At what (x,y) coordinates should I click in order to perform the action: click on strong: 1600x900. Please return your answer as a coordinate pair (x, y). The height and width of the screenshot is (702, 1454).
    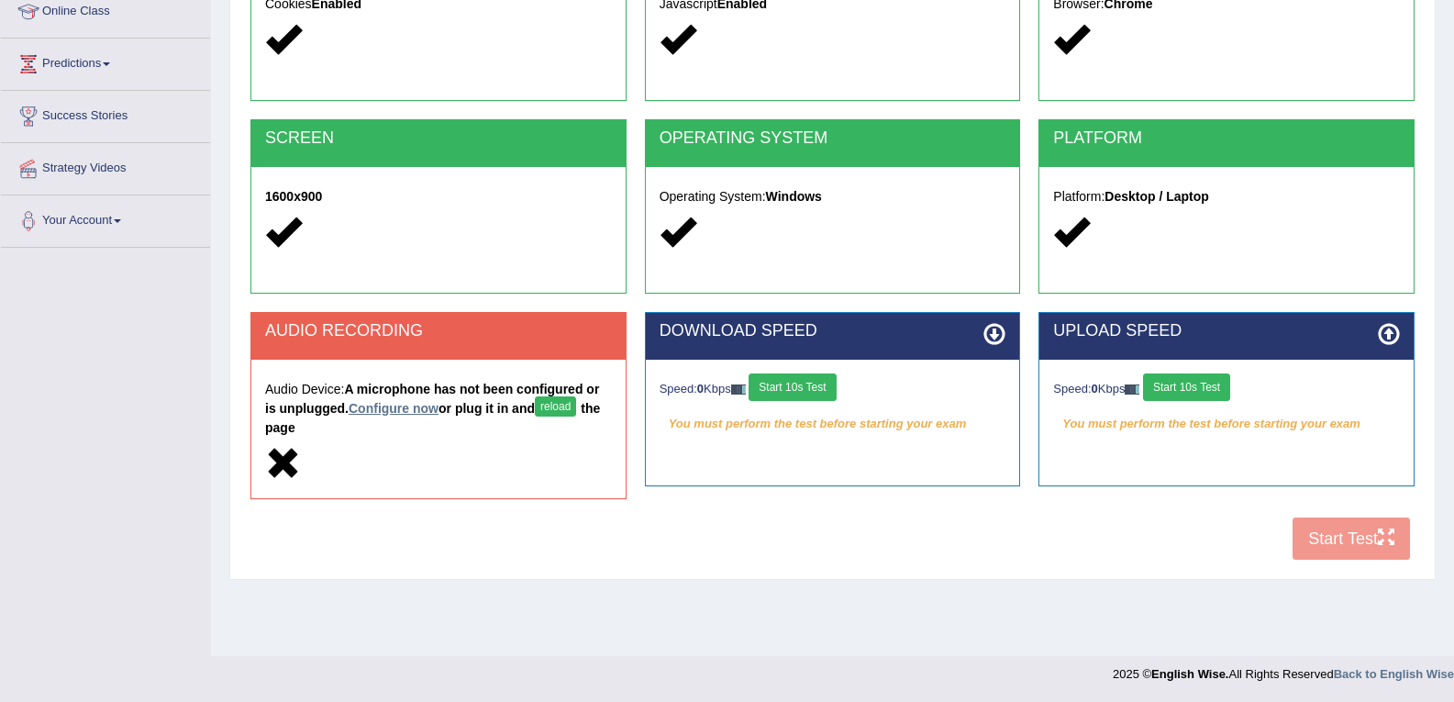
    Looking at the image, I should click on (293, 196).